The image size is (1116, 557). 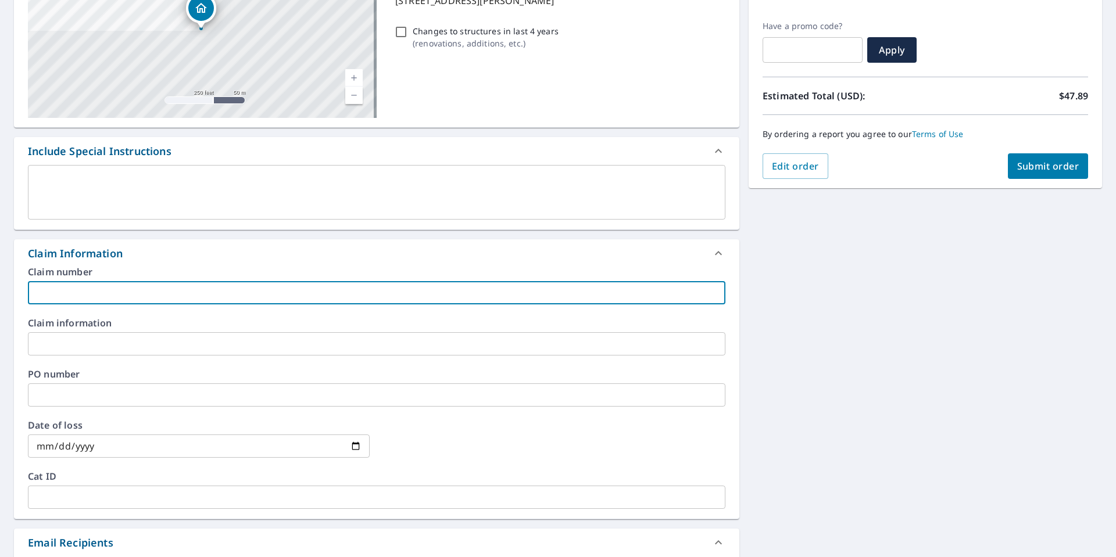 What do you see at coordinates (377, 323) in the screenshot?
I see `label: Claim information` at bounding box center [377, 323].